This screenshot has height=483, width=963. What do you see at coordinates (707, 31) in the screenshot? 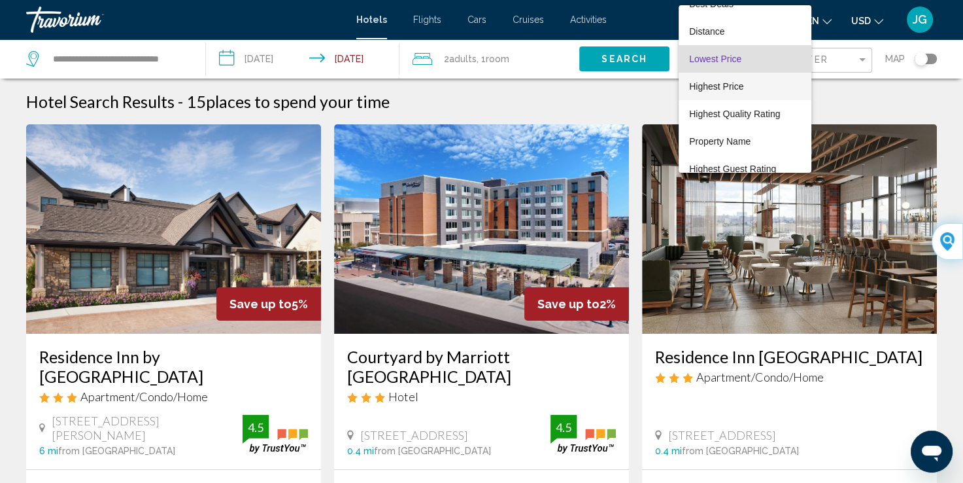
I see `span: Distance` at bounding box center [707, 31].